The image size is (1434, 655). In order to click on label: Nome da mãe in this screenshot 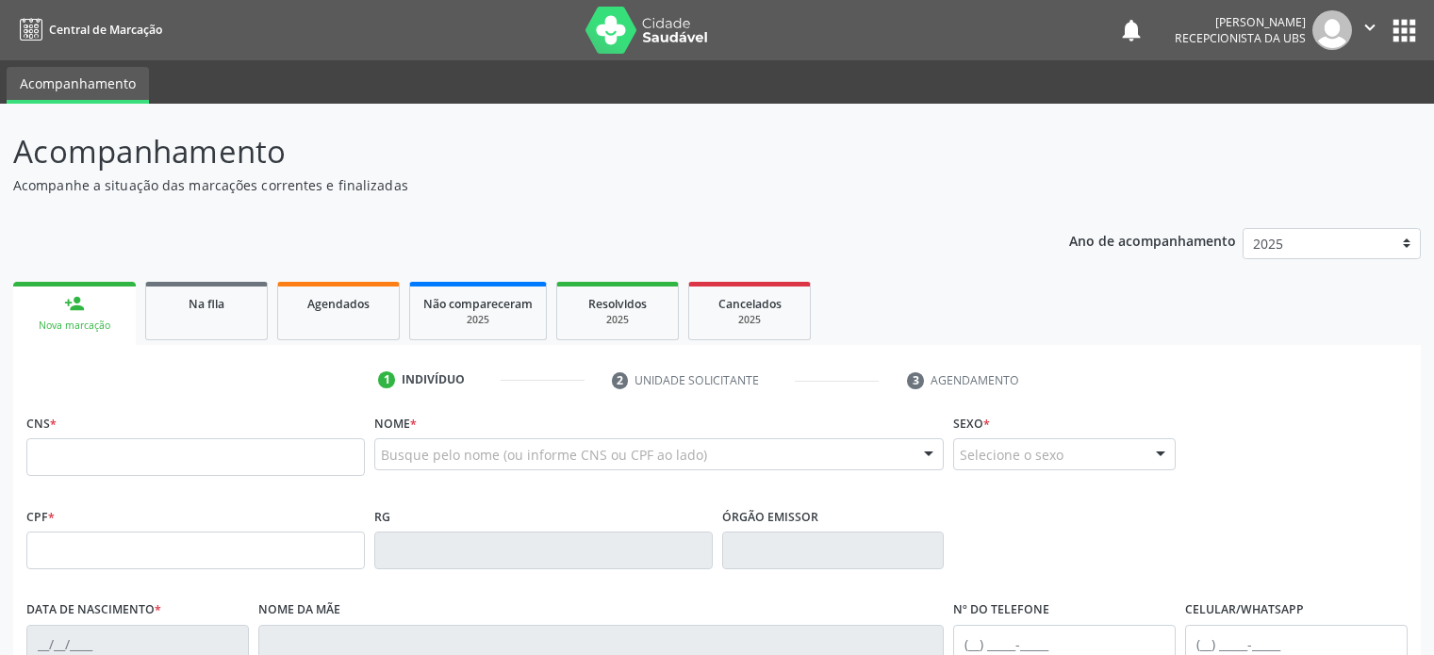, I will do `click(299, 610)`.